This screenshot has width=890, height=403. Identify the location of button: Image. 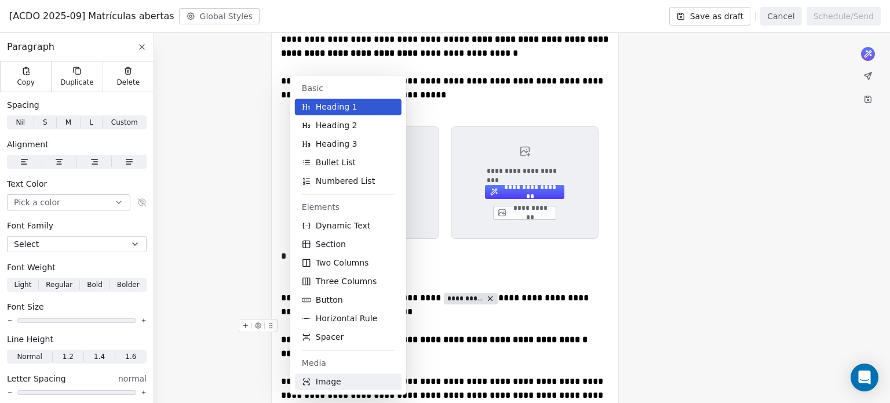
(348, 381).